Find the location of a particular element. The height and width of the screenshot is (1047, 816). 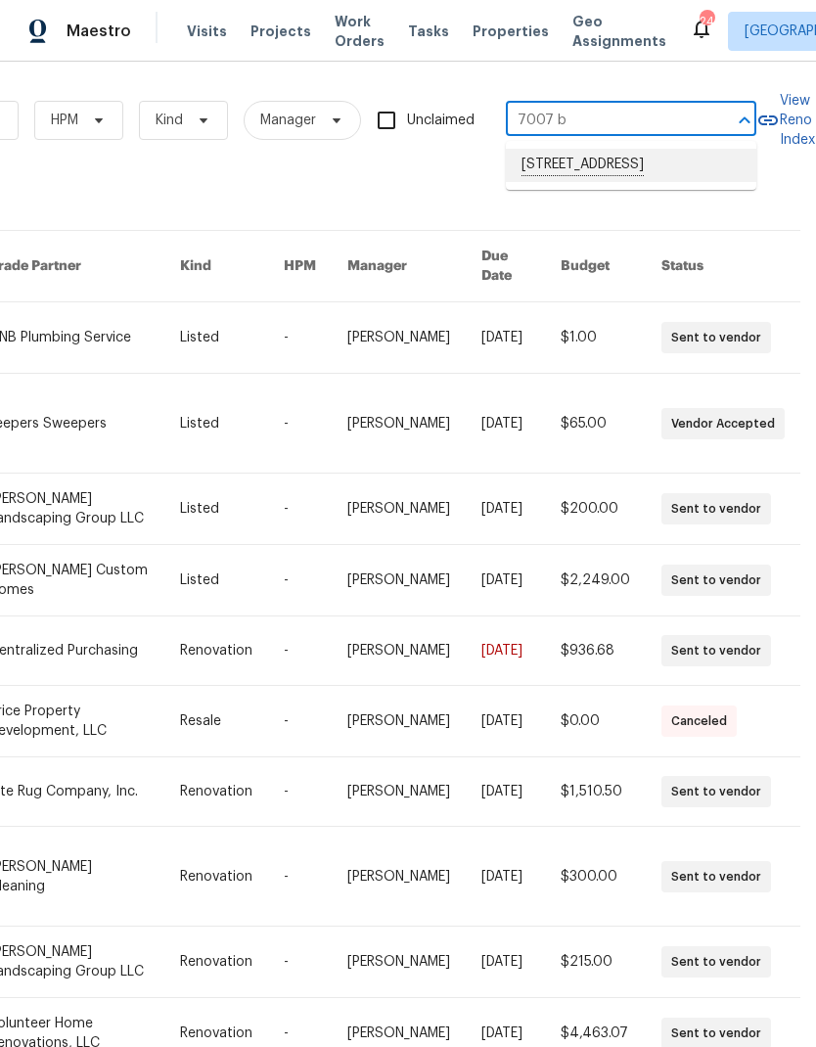

span: Visits is located at coordinates (206, 31).